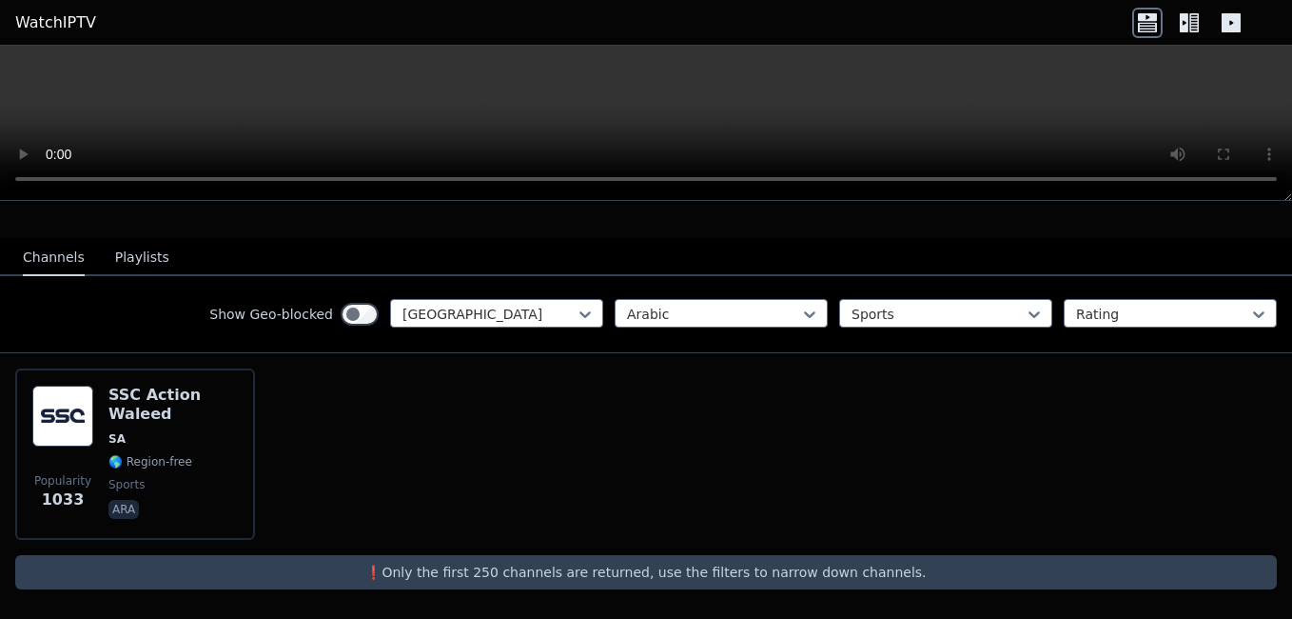  What do you see at coordinates (142, 258) in the screenshot?
I see `button: Playlists` at bounding box center [142, 258].